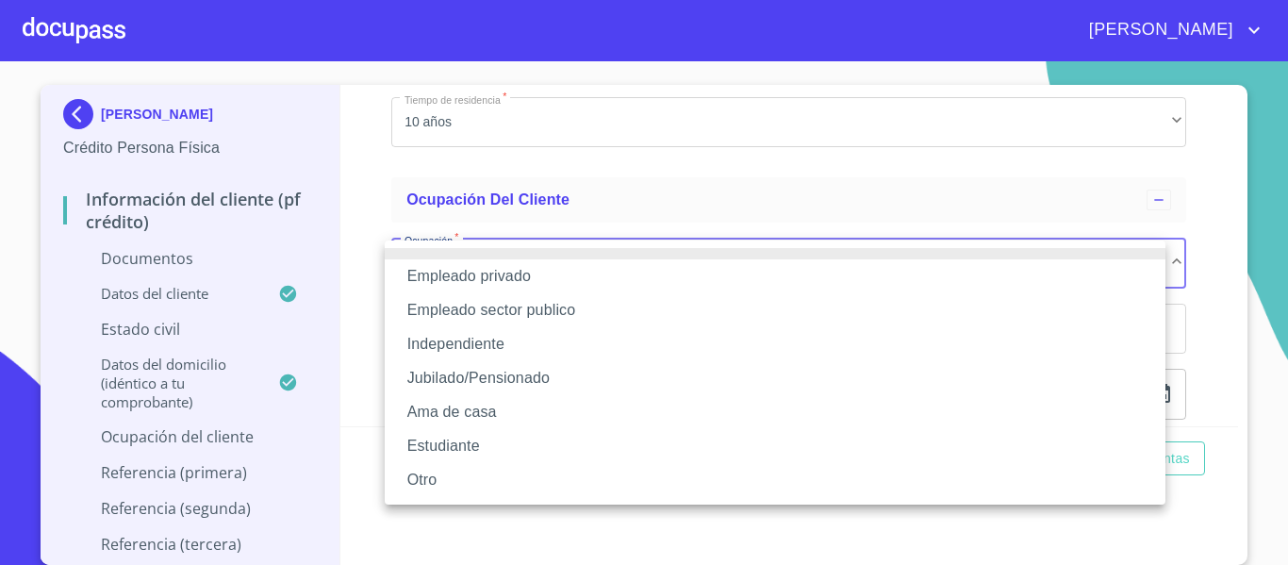  What do you see at coordinates (775, 276) in the screenshot?
I see `li: Empleado privado` at bounding box center [775, 276].